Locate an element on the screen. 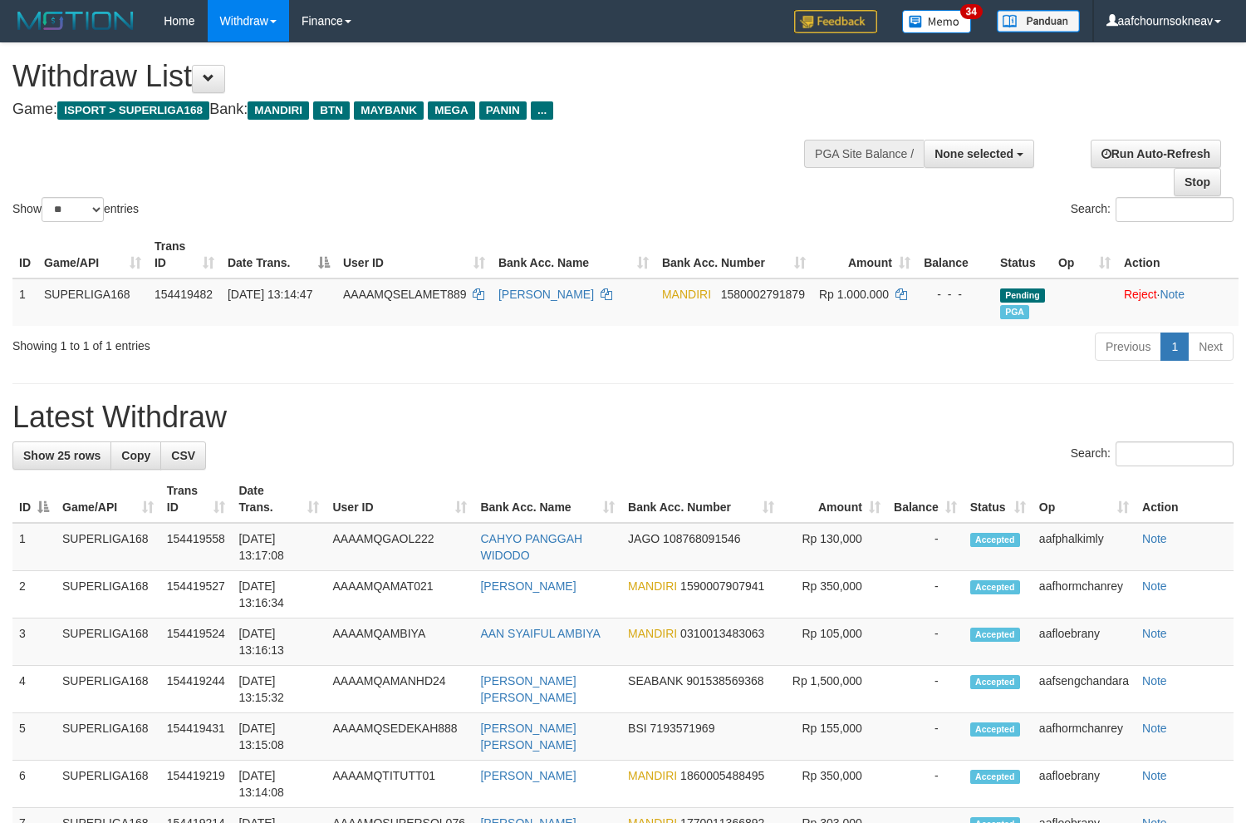 Image resolution: width=1246 pixels, height=823 pixels. a: Show 25 rows is located at coordinates (61, 455).